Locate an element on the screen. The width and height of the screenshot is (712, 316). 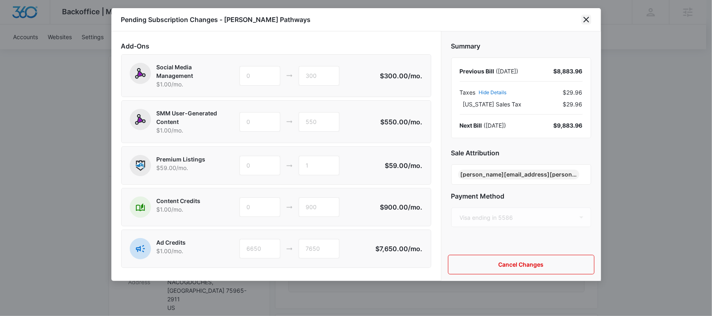
button: close is located at coordinates (587, 20).